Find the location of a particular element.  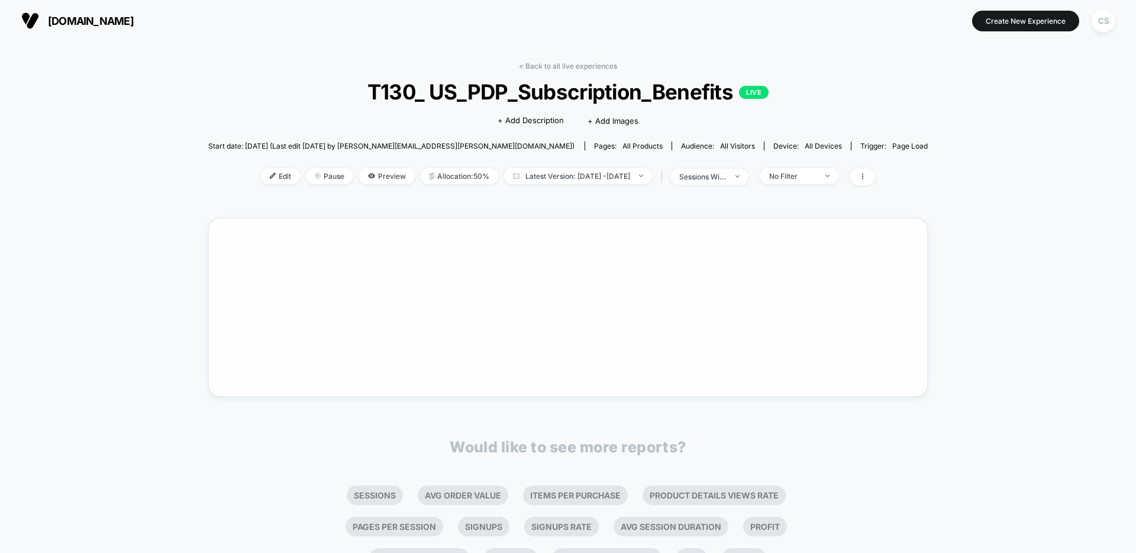

span: Page Load is located at coordinates (910, 146).